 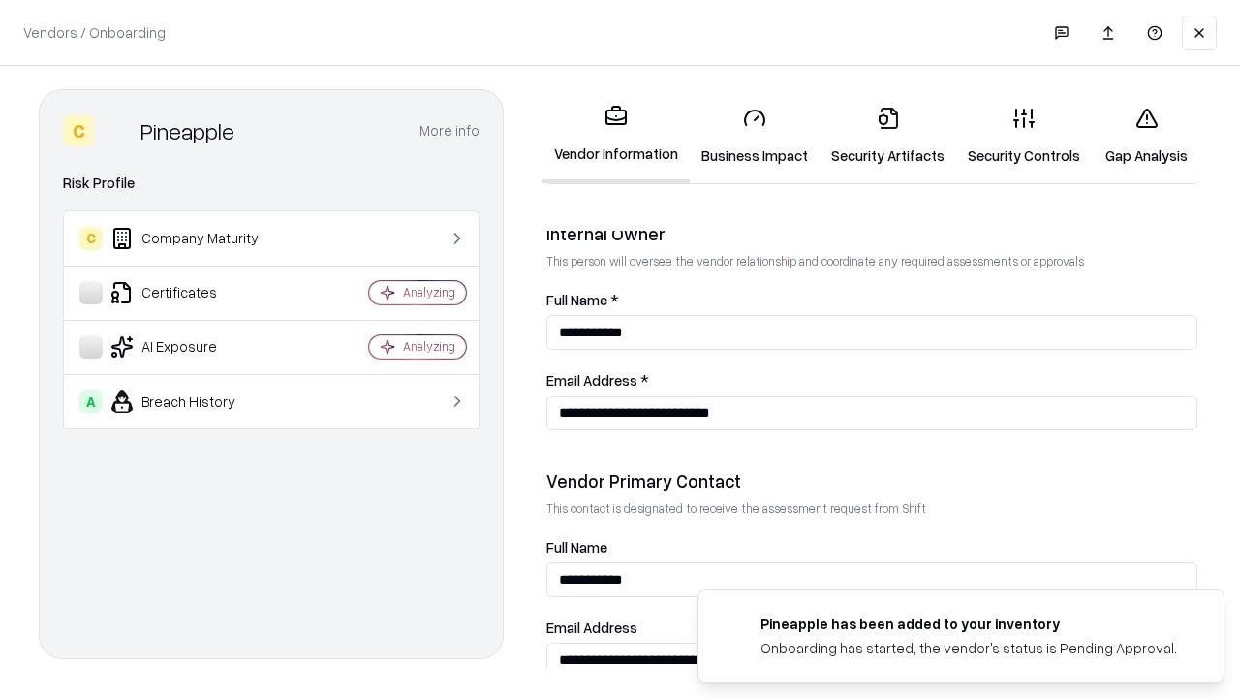 What do you see at coordinates (872, 233) in the screenshot?
I see `div: Internal Owner` at bounding box center [872, 233].